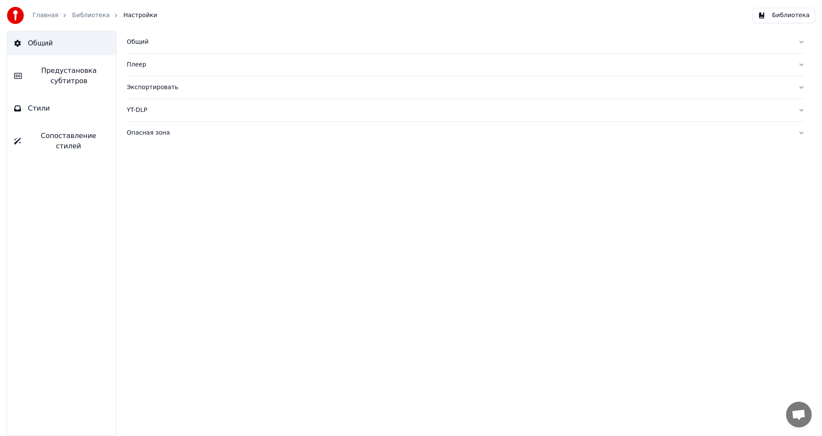  Describe the element at coordinates (62, 108) in the screenshot. I see `button: Стили` at that location.